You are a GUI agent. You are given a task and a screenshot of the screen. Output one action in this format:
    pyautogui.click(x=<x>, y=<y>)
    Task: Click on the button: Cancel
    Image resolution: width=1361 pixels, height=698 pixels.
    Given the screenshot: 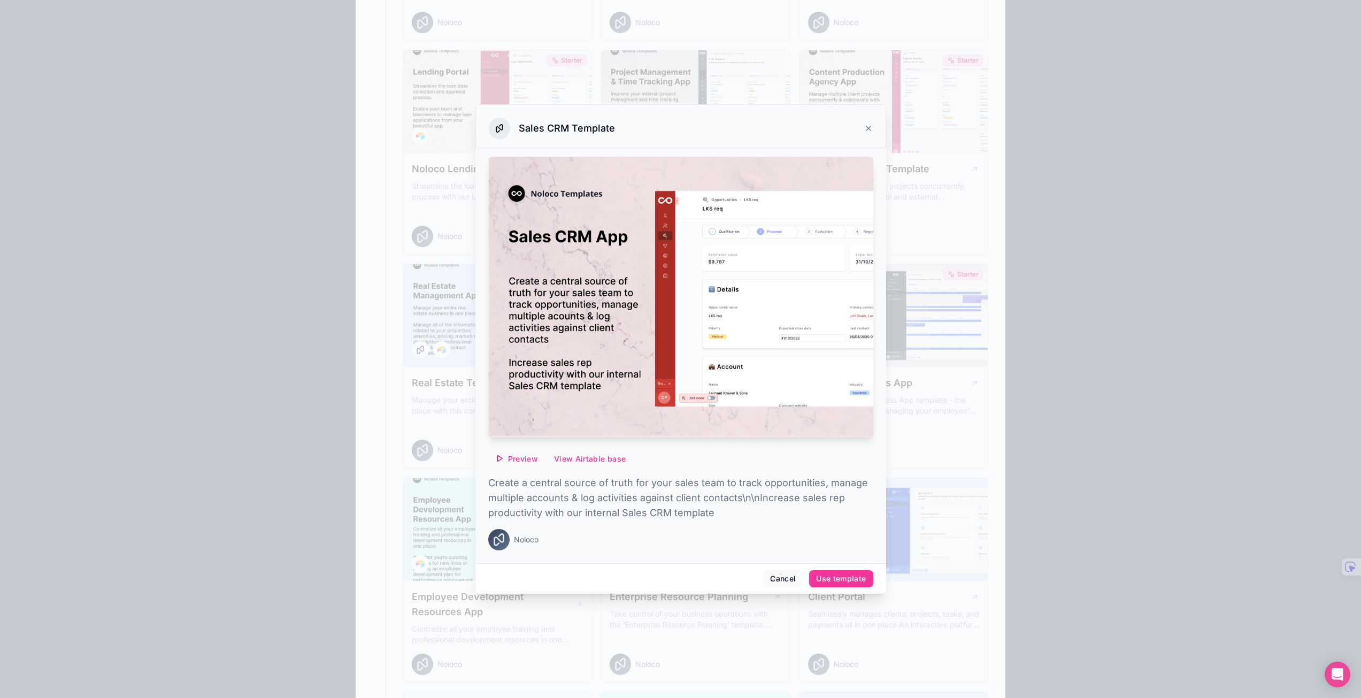 What is the action you would take?
    pyautogui.click(x=783, y=579)
    